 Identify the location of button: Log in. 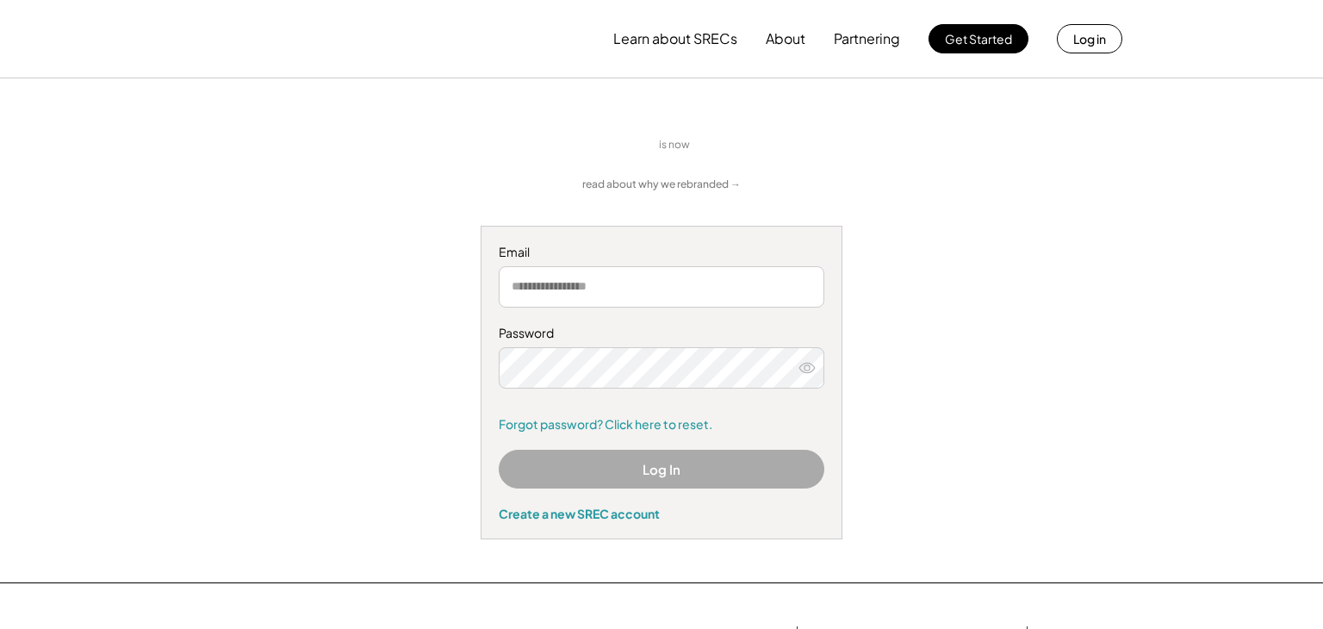
(1090, 39).